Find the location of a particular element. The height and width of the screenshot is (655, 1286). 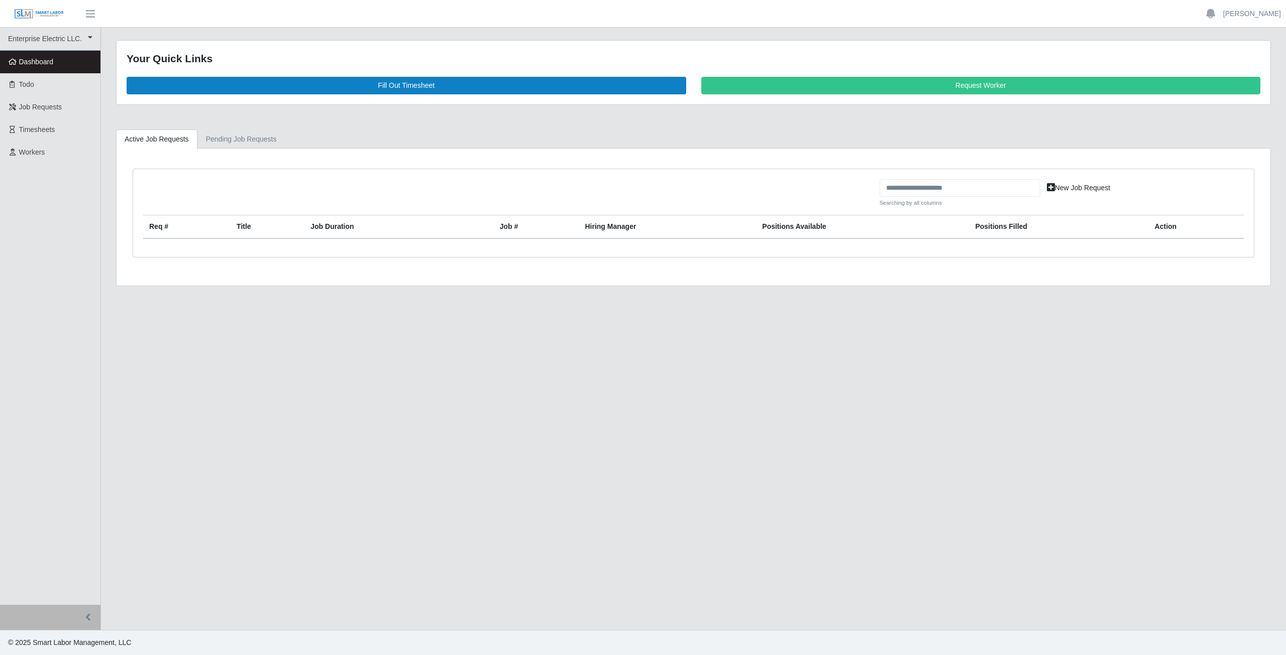

th: Positions Available is located at coordinates (862, 227).